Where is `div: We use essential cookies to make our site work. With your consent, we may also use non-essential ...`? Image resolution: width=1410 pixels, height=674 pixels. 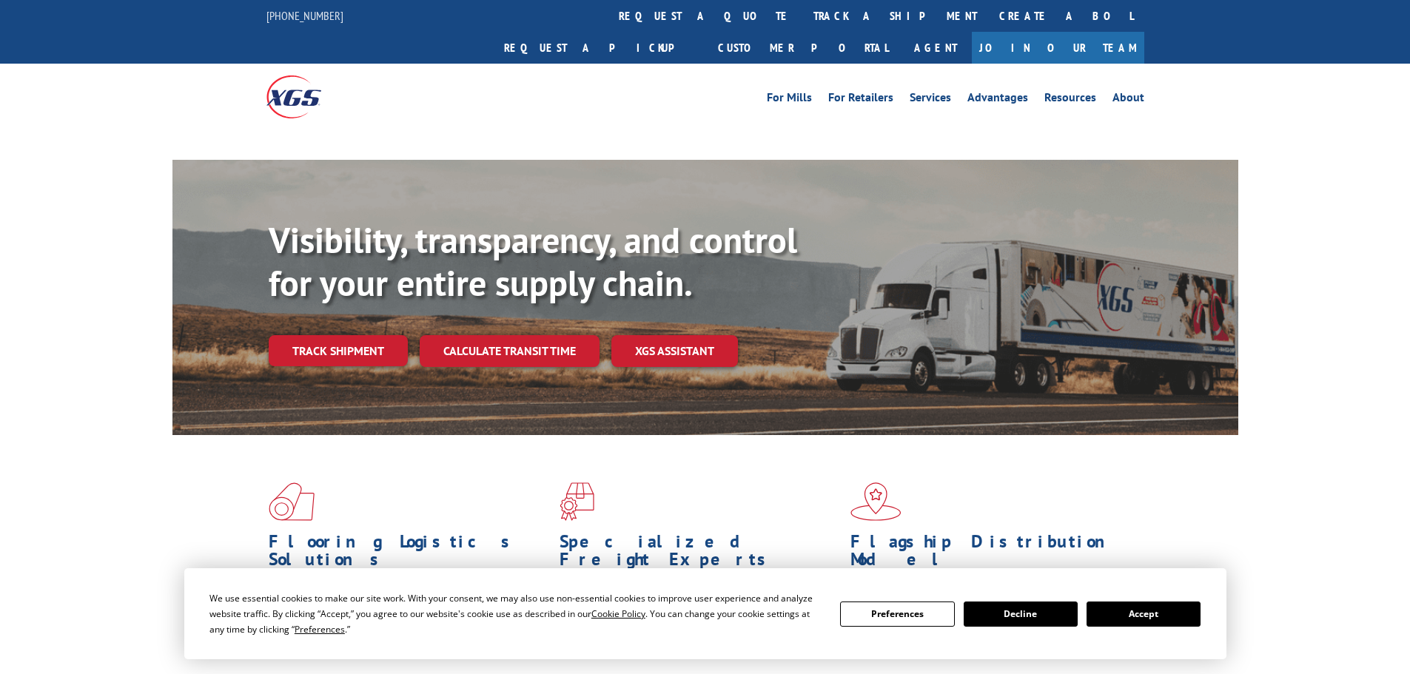
div: We use essential cookies to make our site work. With your consent, we may also use non-essential ... is located at coordinates (516, 614).